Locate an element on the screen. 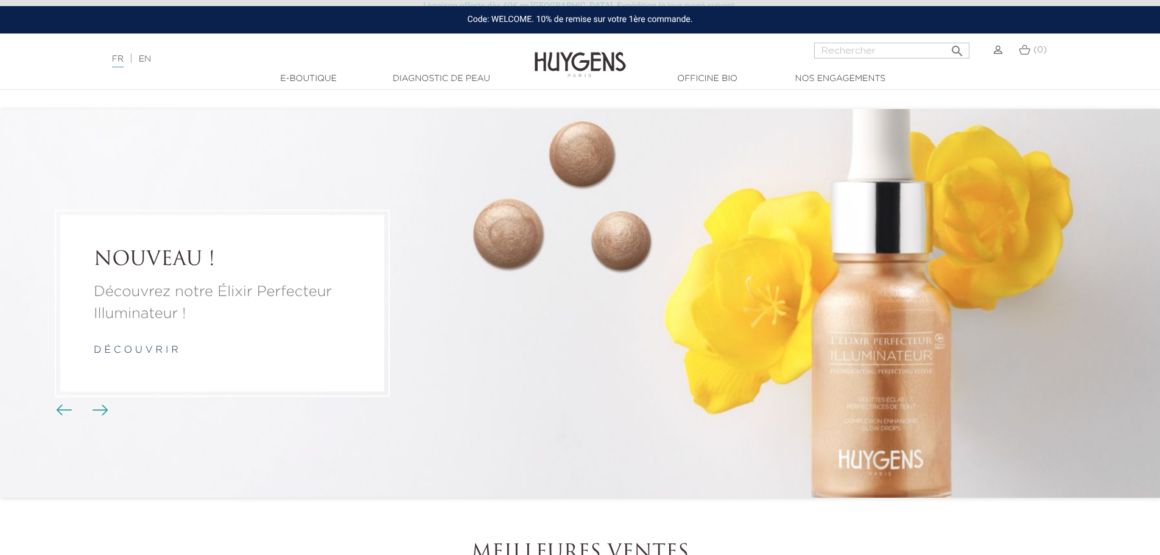 The height and width of the screenshot is (555, 1160). div: Boutons du carrousel is located at coordinates (80, 410).